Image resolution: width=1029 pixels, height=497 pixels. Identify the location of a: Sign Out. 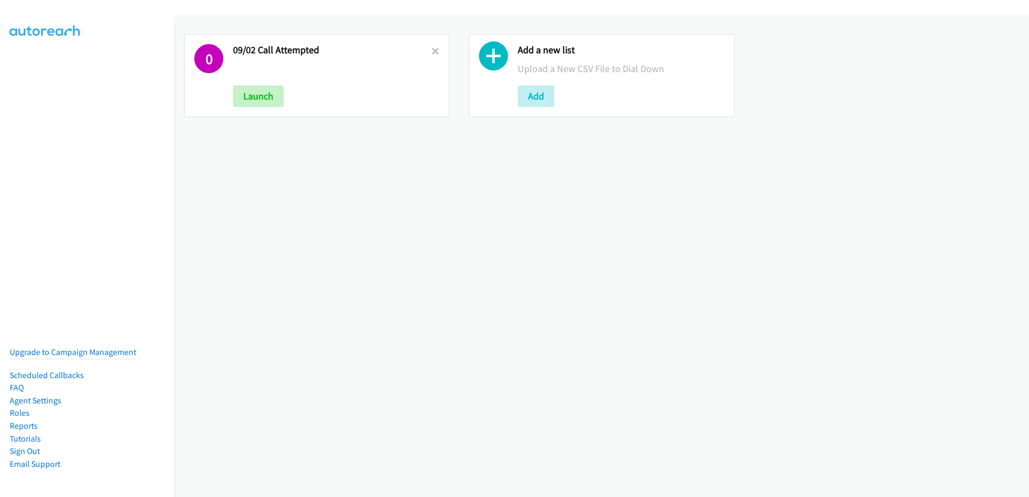
(25, 451).